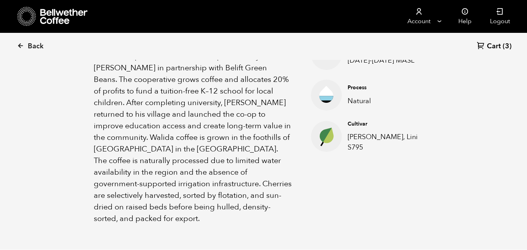 The image size is (527, 250). Describe the element at coordinates (494, 46) in the screenshot. I see `a: Cart (3)` at that location.